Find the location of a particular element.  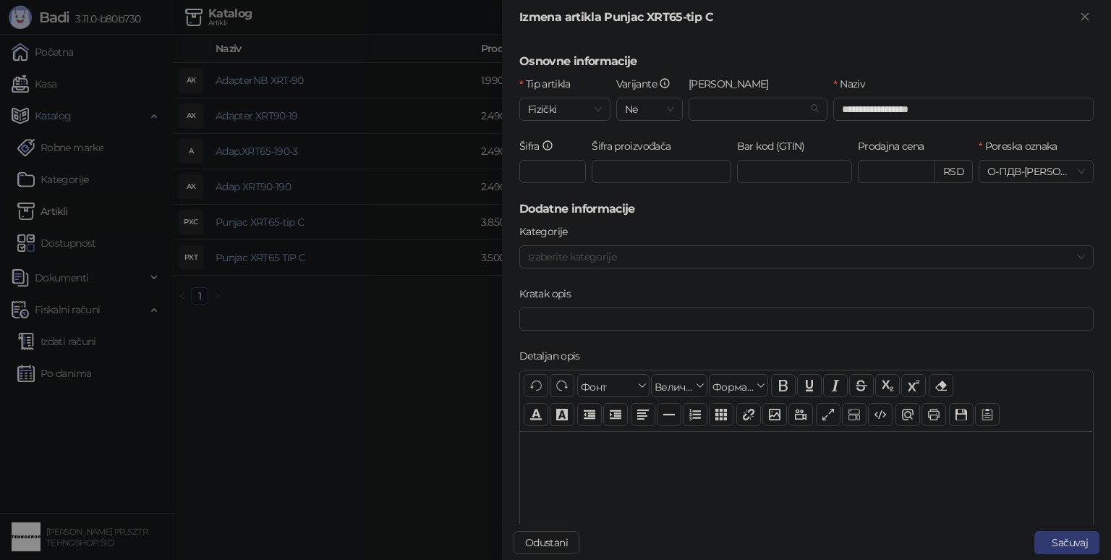

button: Преглед is located at coordinates (908, 415).